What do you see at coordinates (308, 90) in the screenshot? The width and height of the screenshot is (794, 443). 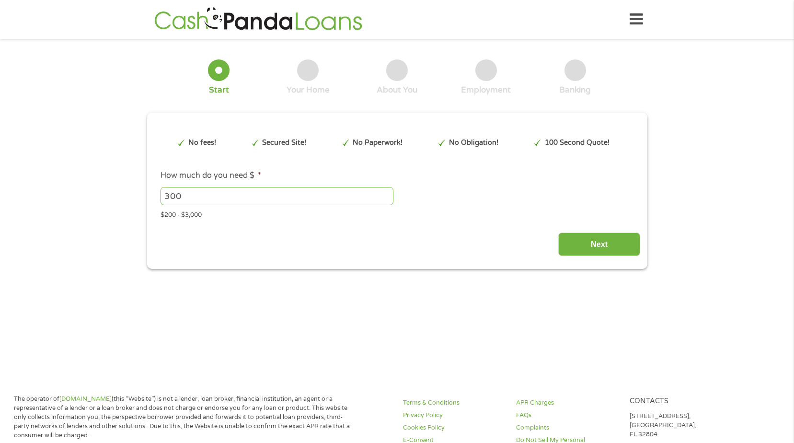 I see `div: Your Home` at bounding box center [308, 90].